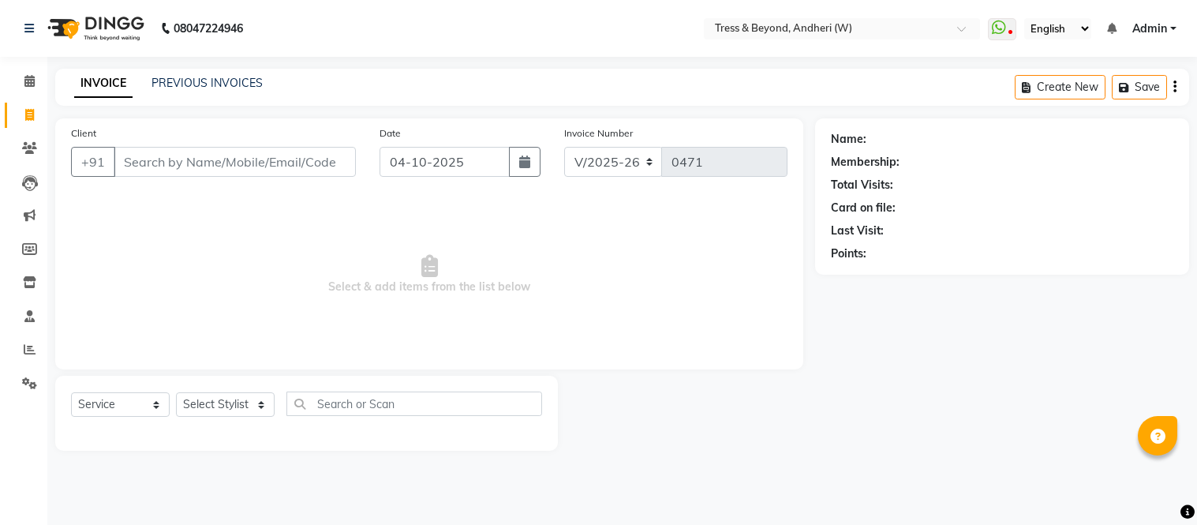 The image size is (1197, 525). I want to click on input: Search or Scan, so click(414, 403).